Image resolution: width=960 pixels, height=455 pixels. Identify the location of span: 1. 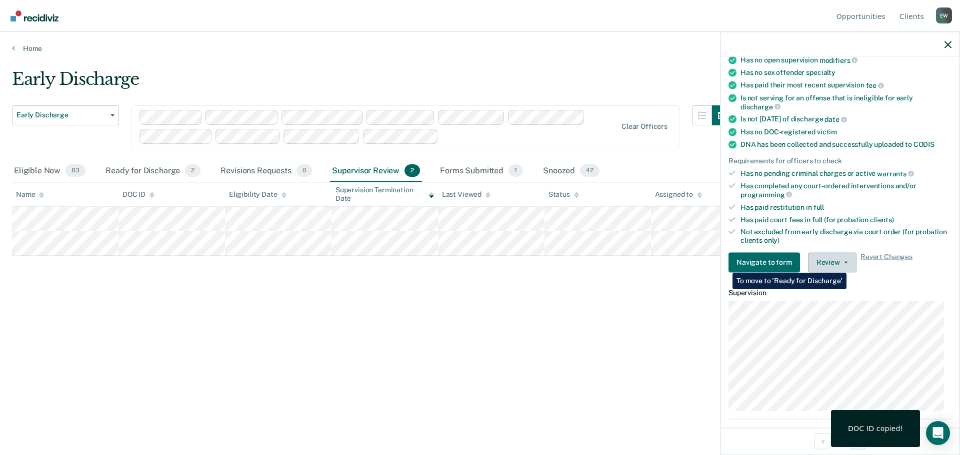
(515, 171).